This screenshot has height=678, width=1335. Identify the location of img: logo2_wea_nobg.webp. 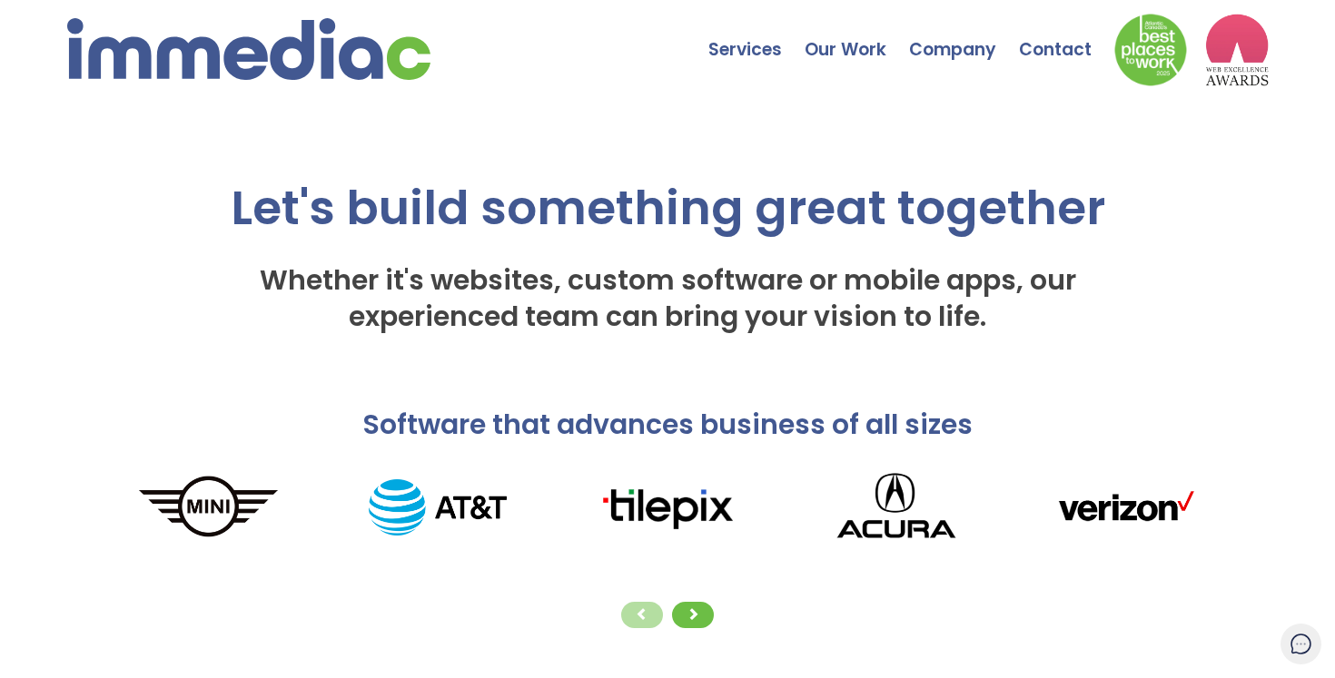
(1237, 50).